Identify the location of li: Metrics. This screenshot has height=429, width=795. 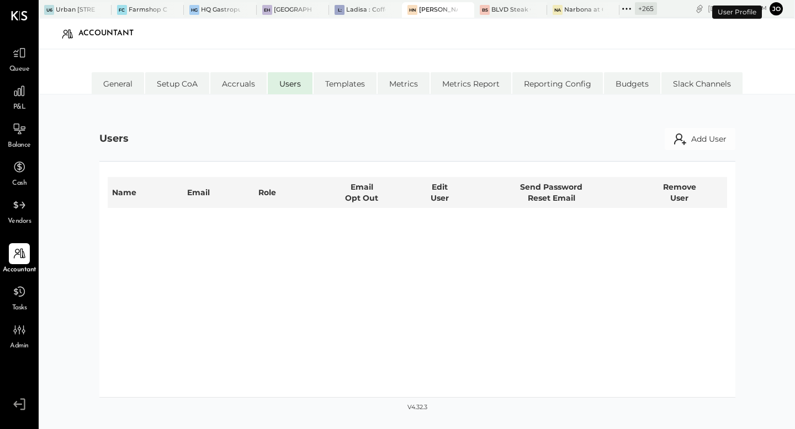
(403, 83).